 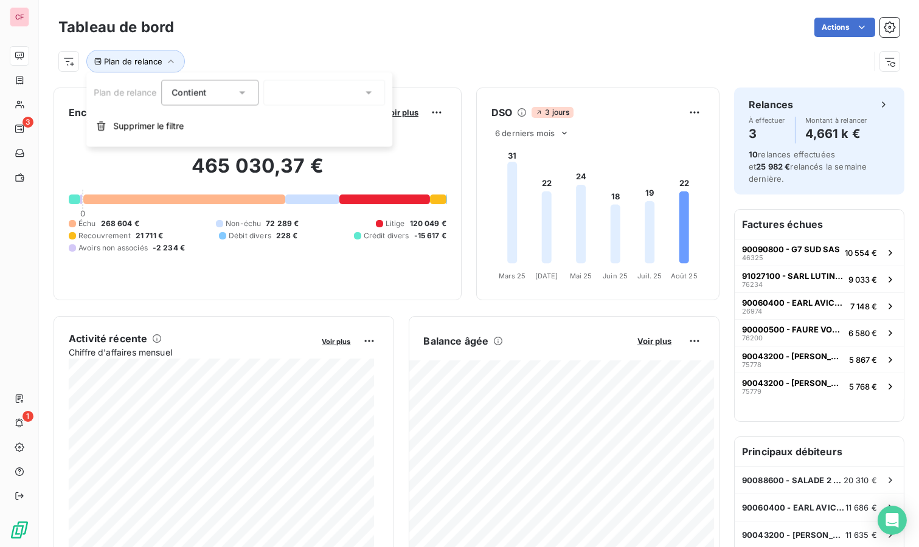 What do you see at coordinates (861, 253) in the screenshot?
I see `span: 10 554 €` at bounding box center [861, 253].